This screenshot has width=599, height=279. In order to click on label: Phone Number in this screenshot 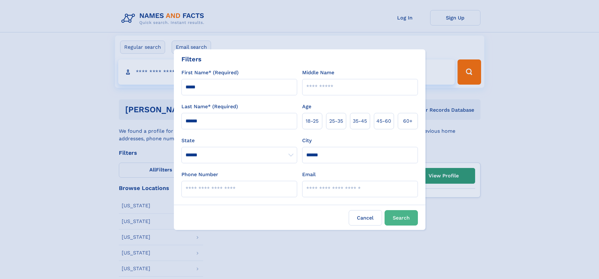, I will do `click(200, 175)`.